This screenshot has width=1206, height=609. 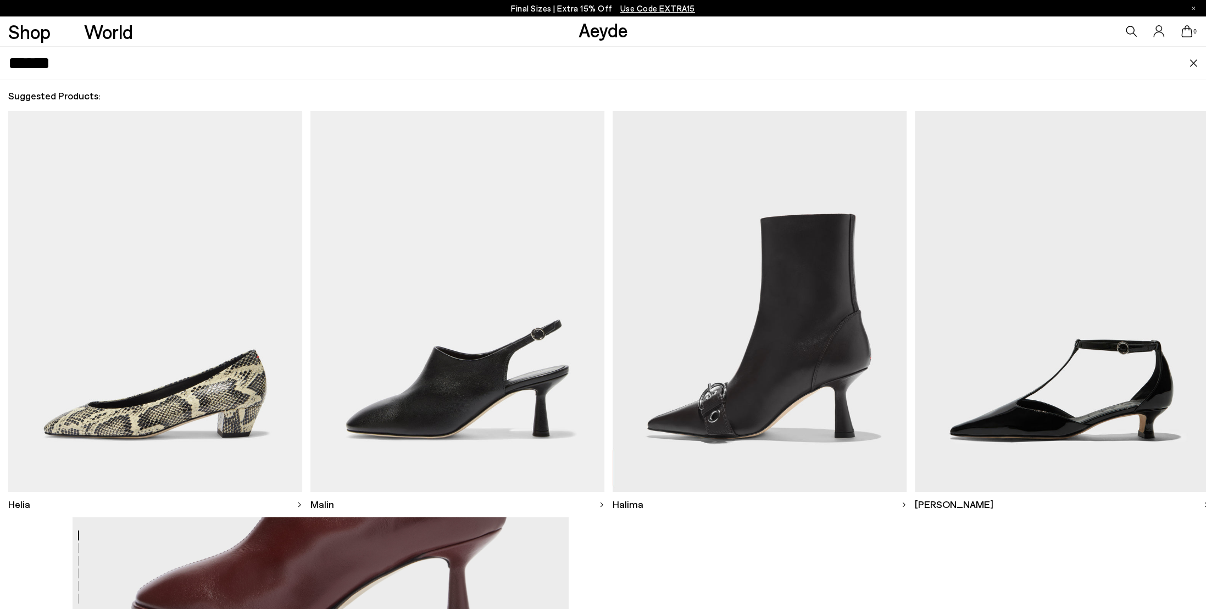 What do you see at coordinates (1187, 31) in the screenshot?
I see `a: 0` at bounding box center [1187, 31].